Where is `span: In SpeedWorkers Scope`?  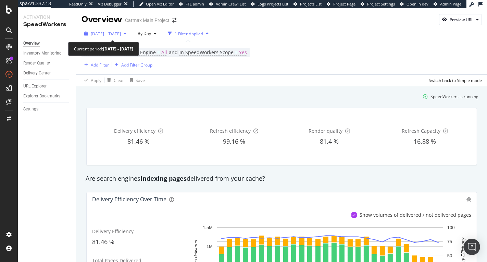
span: In SpeedWorkers Scope is located at coordinates (206, 52).